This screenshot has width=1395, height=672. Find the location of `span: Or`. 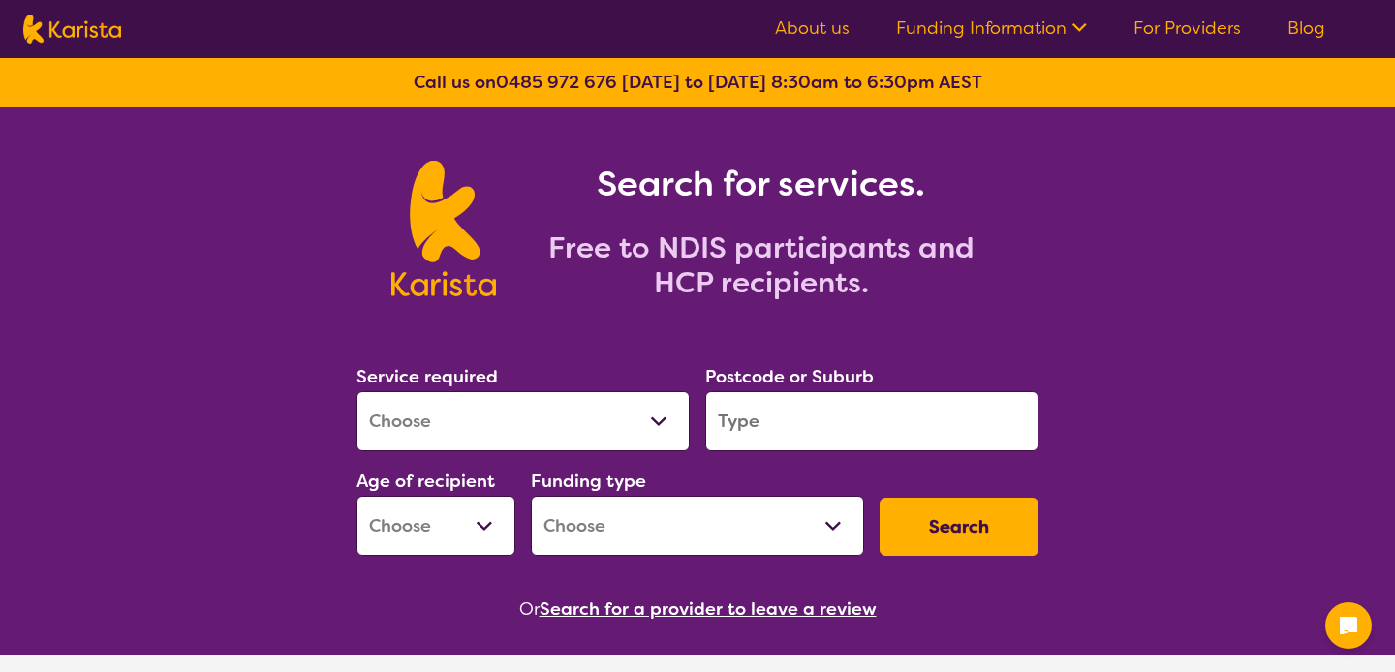

span: Or is located at coordinates (529, 609).